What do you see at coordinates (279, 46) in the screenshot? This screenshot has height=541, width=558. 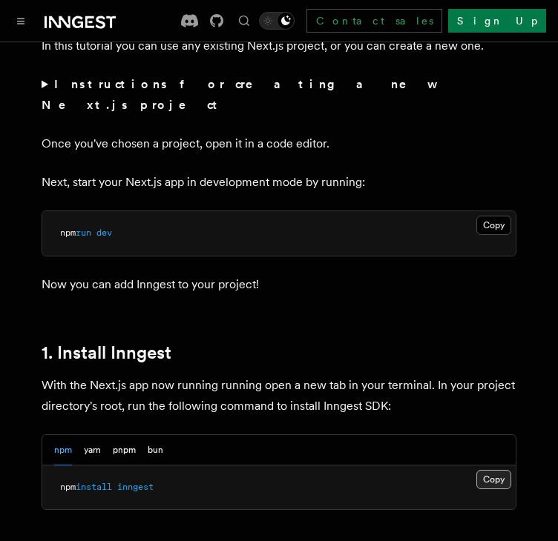 I see `p: In this tutorial you can use any existing Next.js project, or you can create a new one.` at bounding box center [279, 46].